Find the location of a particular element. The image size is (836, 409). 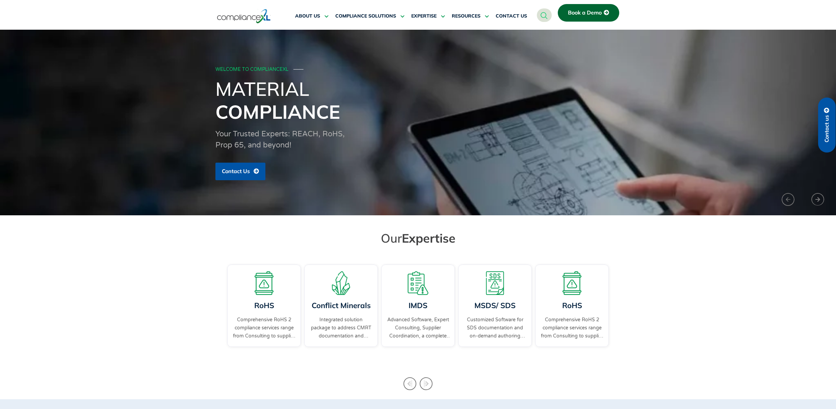

a: COMPLIANCE SOLUTIONS is located at coordinates (370, 16).